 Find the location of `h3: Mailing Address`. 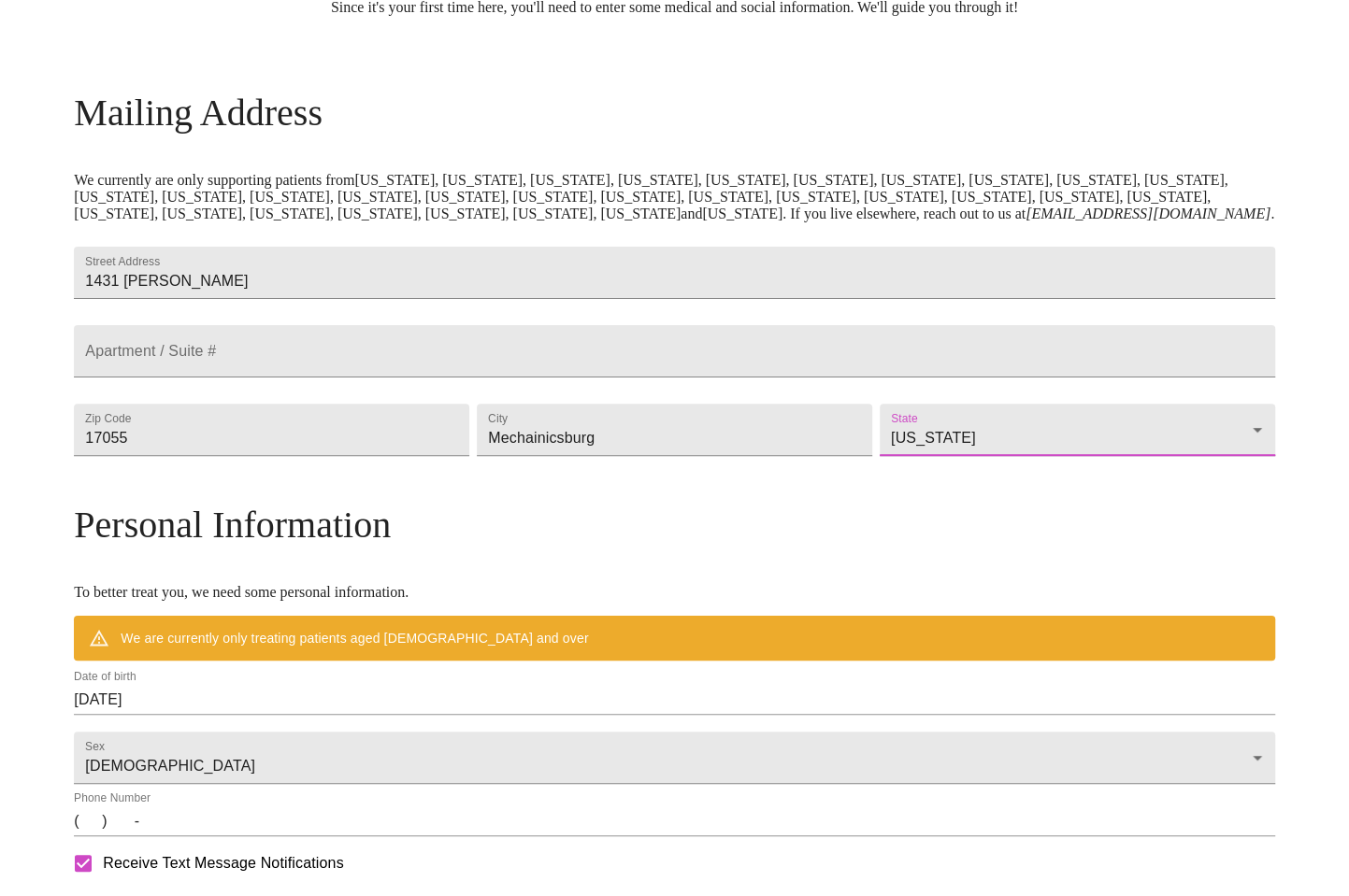

h3: Mailing Address is located at coordinates (674, 112).